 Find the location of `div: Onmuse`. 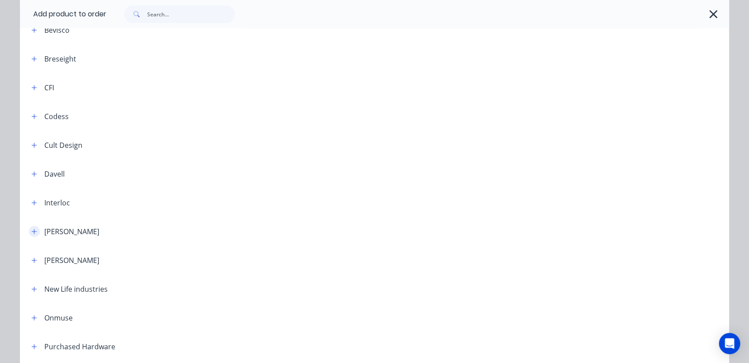

div: Onmuse is located at coordinates (59, 318).